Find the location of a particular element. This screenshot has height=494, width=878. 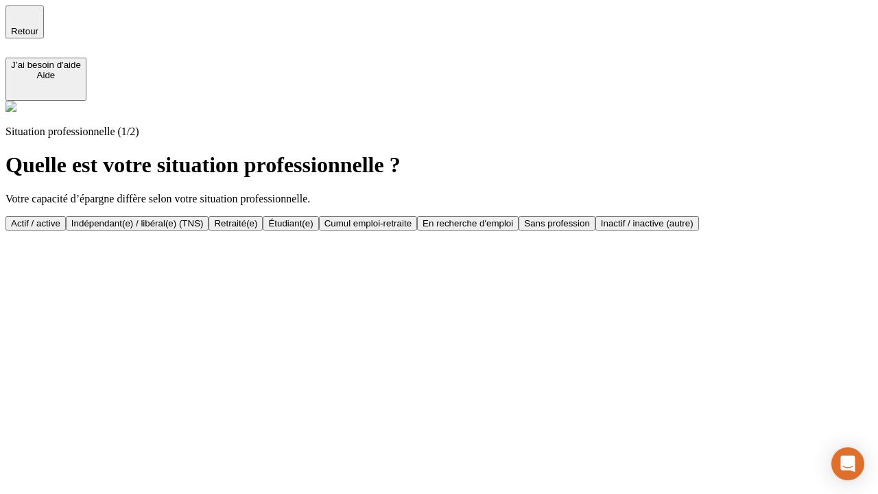

button: Sans profession is located at coordinates (557, 223).